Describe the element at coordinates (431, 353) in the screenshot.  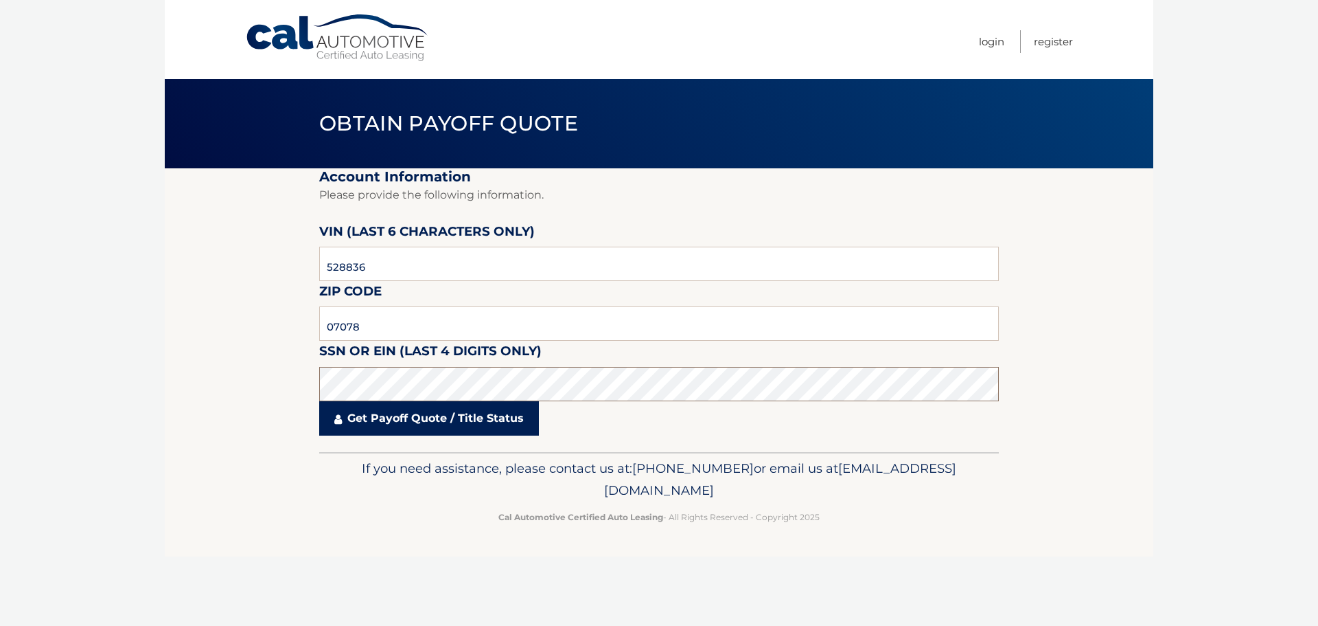
I see `label: SSN or EIN (last 4 digits only)` at that location.